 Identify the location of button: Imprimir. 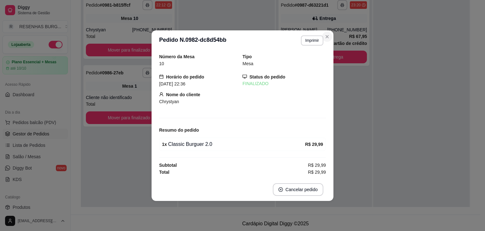
(312, 40).